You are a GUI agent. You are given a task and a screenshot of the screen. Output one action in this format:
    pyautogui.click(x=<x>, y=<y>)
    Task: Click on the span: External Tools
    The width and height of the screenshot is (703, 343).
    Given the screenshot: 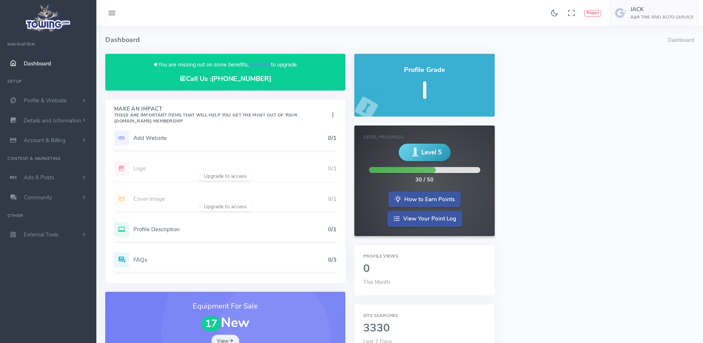 What is the action you would take?
    pyautogui.click(x=41, y=234)
    